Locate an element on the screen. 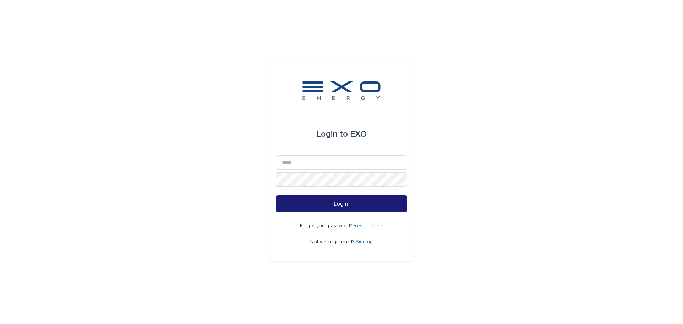 The image size is (683, 324). span: Login to is located at coordinates (332, 134).